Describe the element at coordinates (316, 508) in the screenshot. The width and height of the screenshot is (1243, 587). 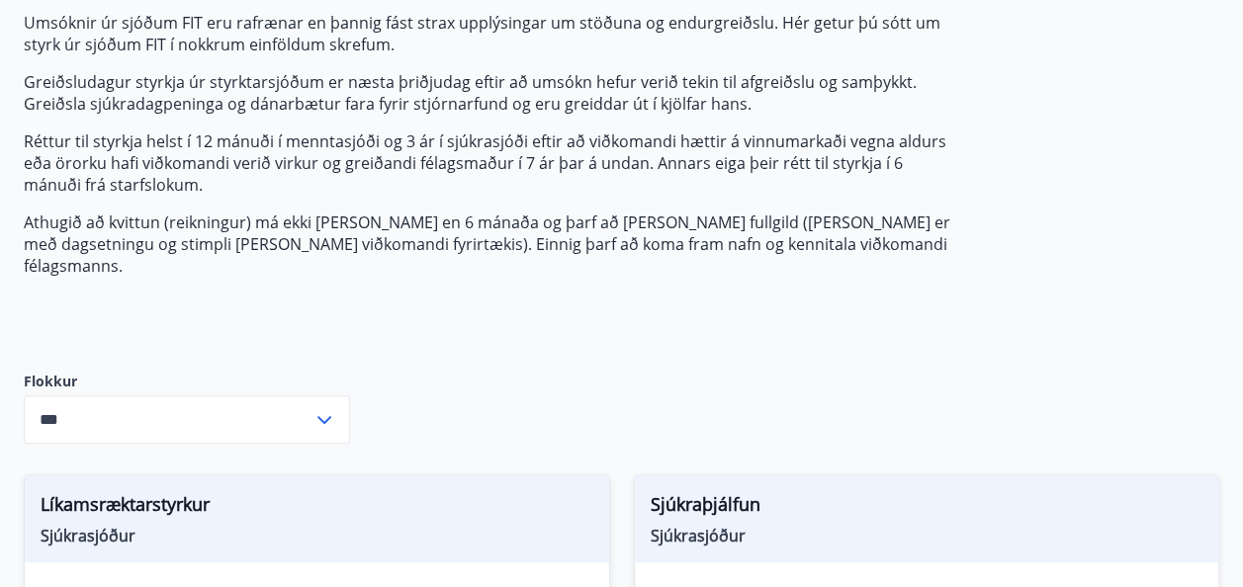
I see `span: Líkamsræktarstyrkur` at that location.